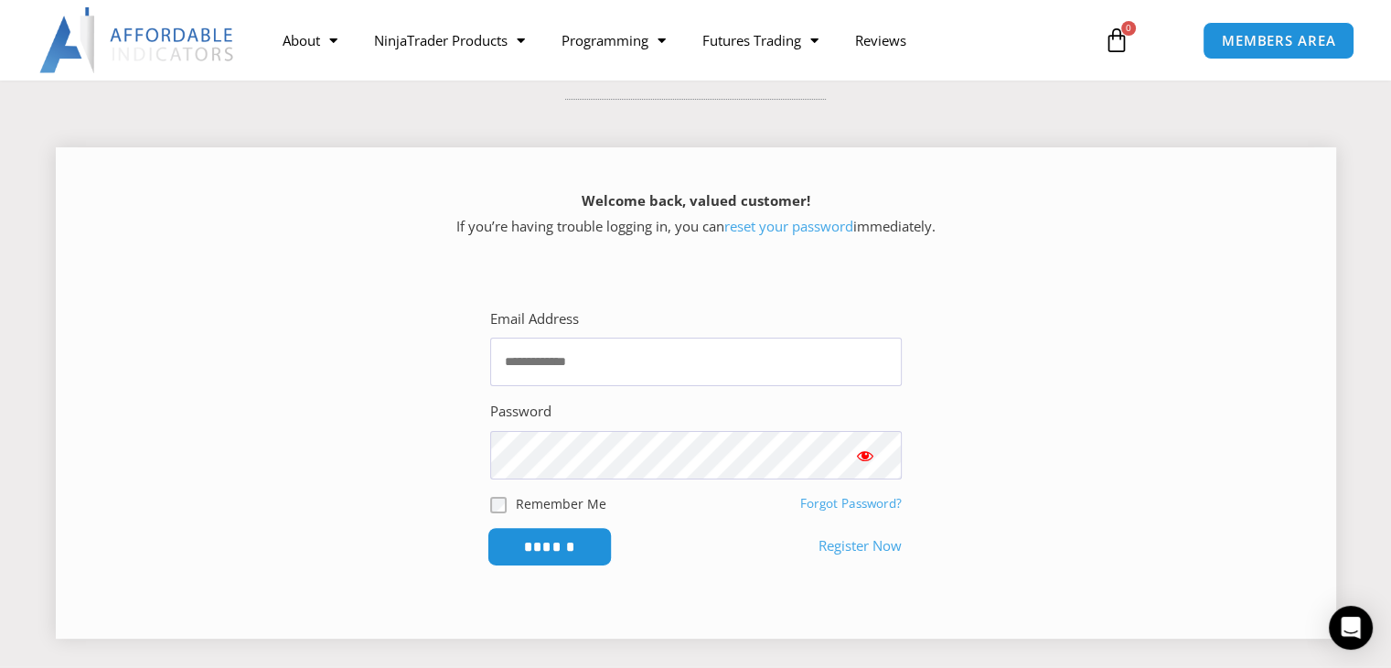 The height and width of the screenshot is (668, 1391). Describe the element at coordinates (1351, 627) in the screenshot. I see `div: Open Intercom Messenger` at that location.